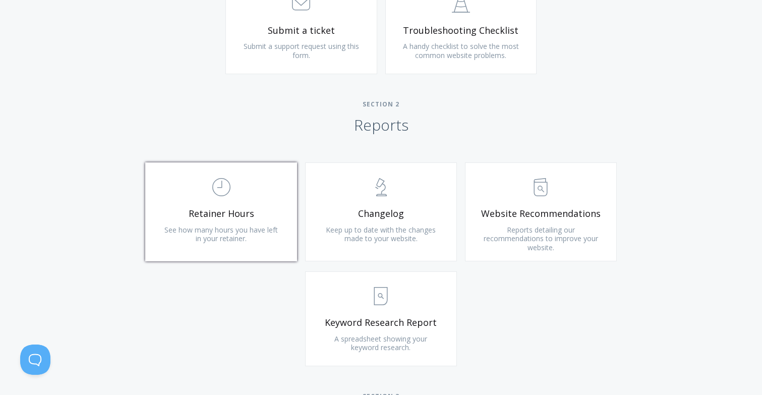 The height and width of the screenshot is (395, 762). Describe the element at coordinates (381, 322) in the screenshot. I see `span: Keyword Research Report` at that location.